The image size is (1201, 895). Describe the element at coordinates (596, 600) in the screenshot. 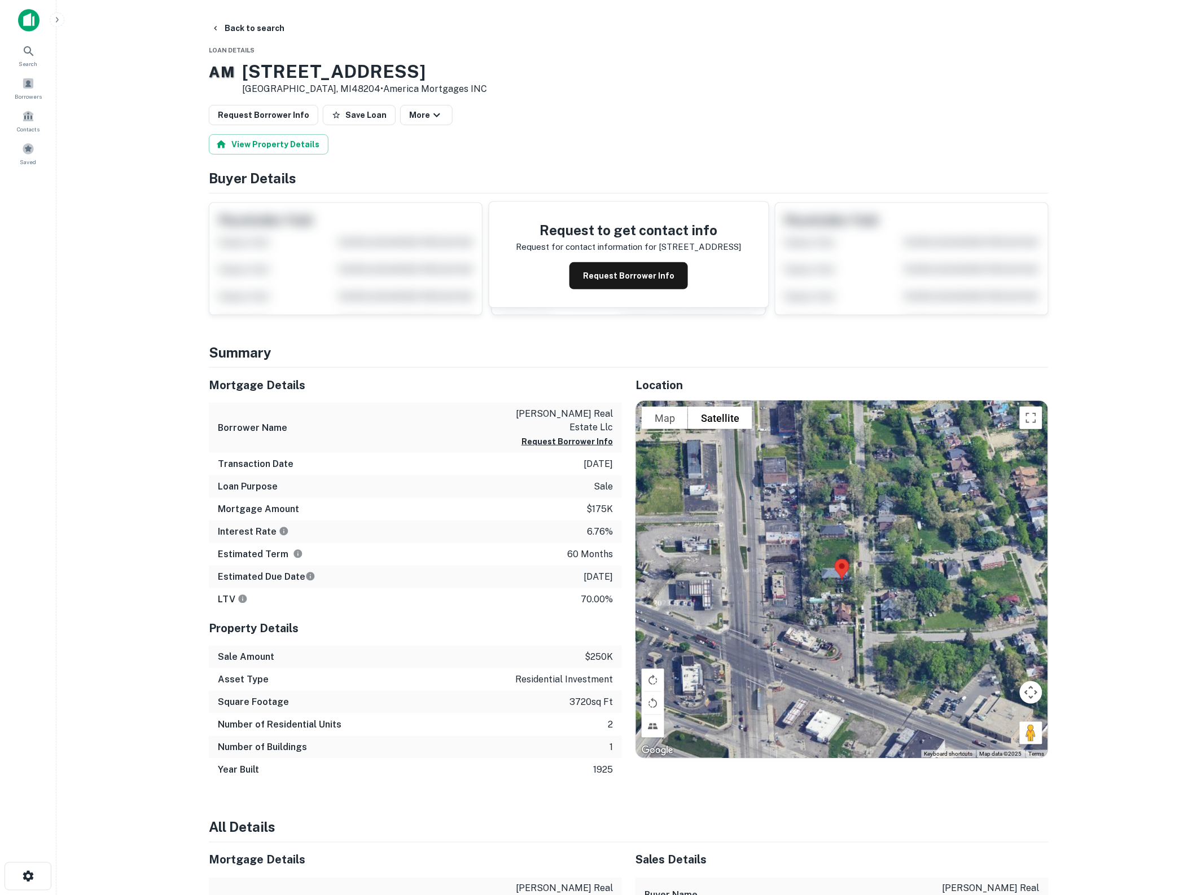

I see `p: 70.00%` at that location.